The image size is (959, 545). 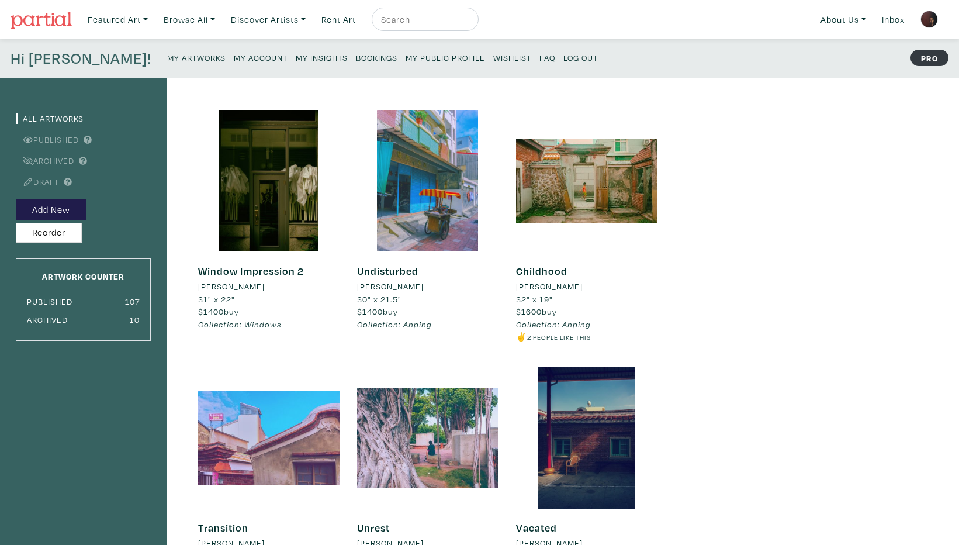 I want to click on button: Reorder, so click(x=49, y=233).